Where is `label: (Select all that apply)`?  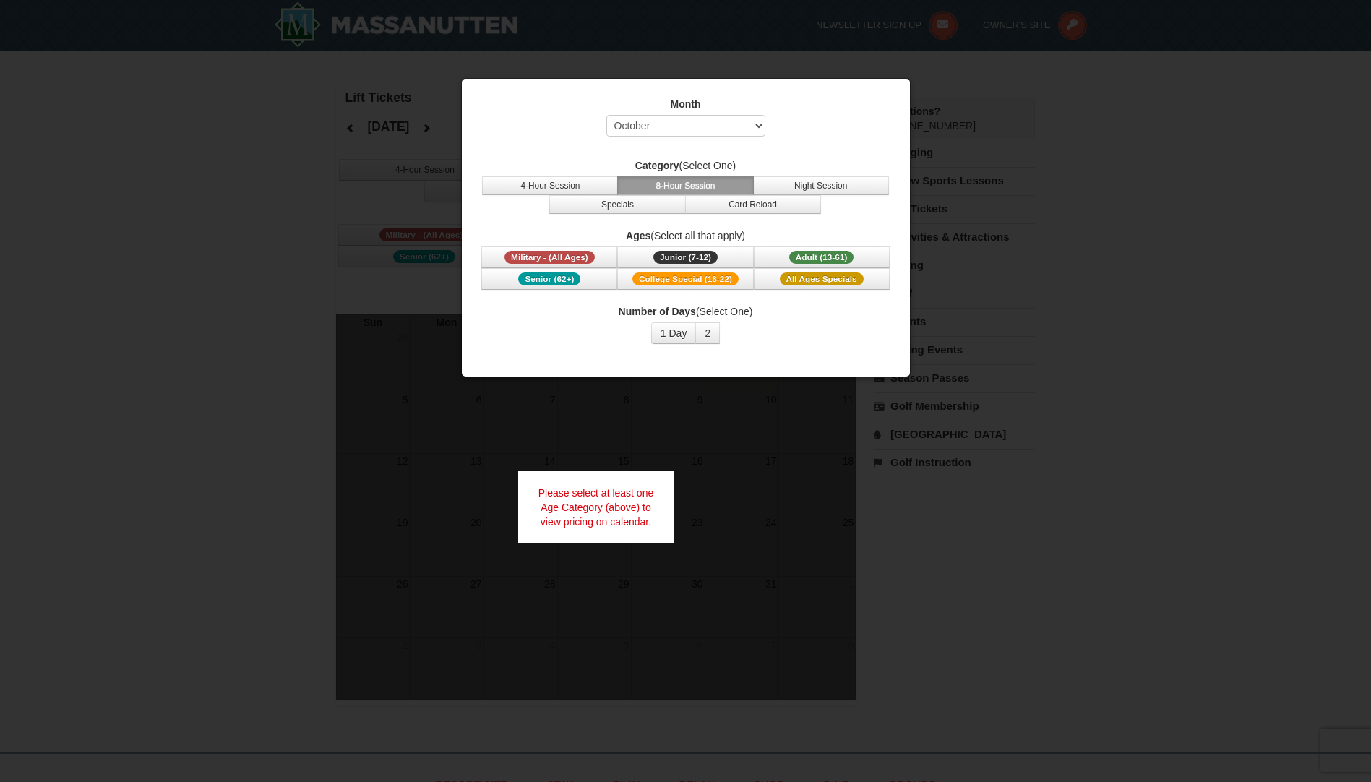 label: (Select all that apply) is located at coordinates (686, 236).